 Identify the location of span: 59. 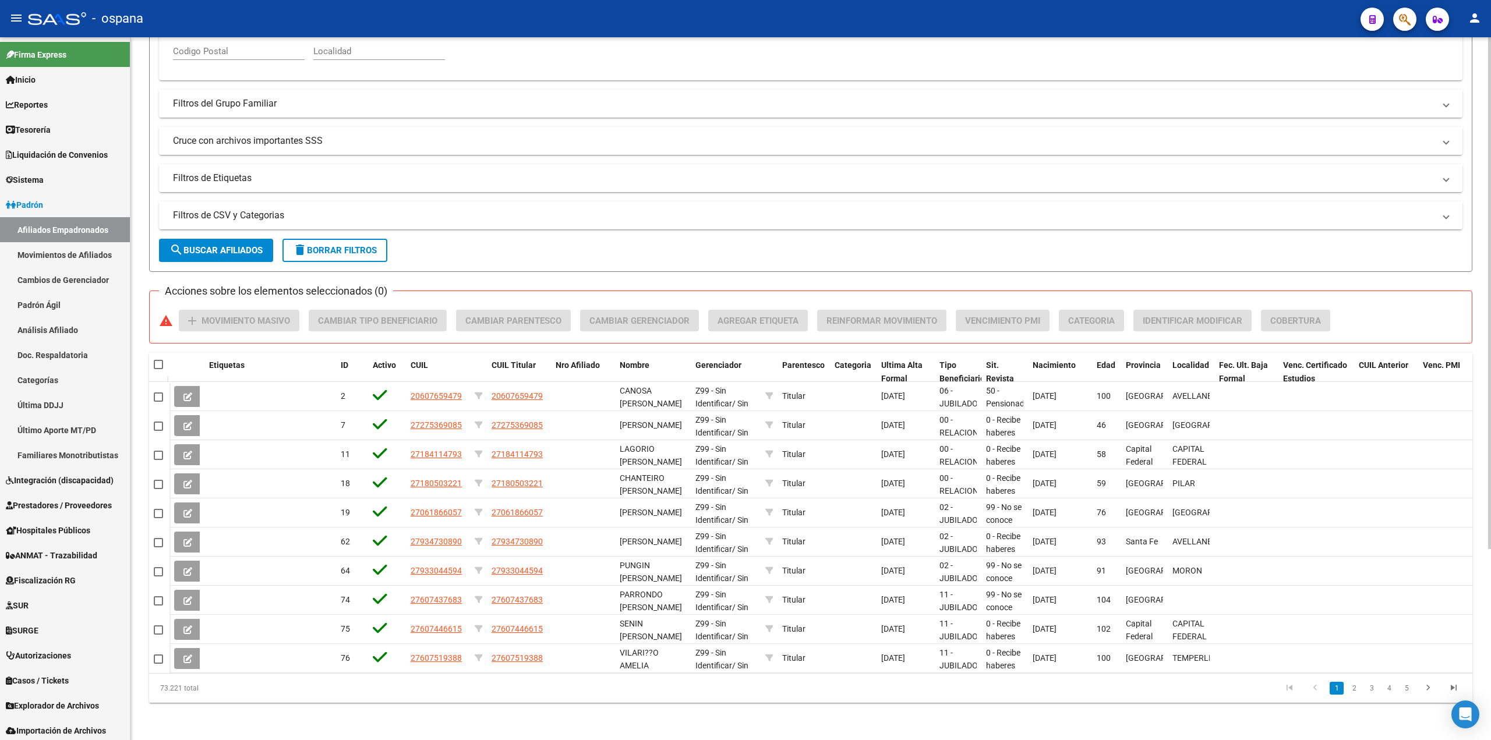
(1101, 483).